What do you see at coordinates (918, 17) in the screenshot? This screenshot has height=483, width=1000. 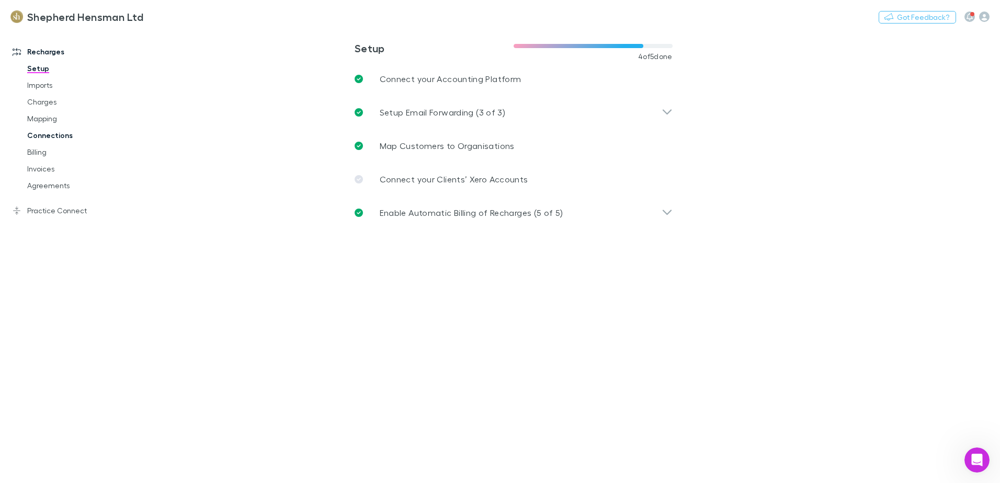 I see `button: Got Feedback?` at bounding box center [918, 17].